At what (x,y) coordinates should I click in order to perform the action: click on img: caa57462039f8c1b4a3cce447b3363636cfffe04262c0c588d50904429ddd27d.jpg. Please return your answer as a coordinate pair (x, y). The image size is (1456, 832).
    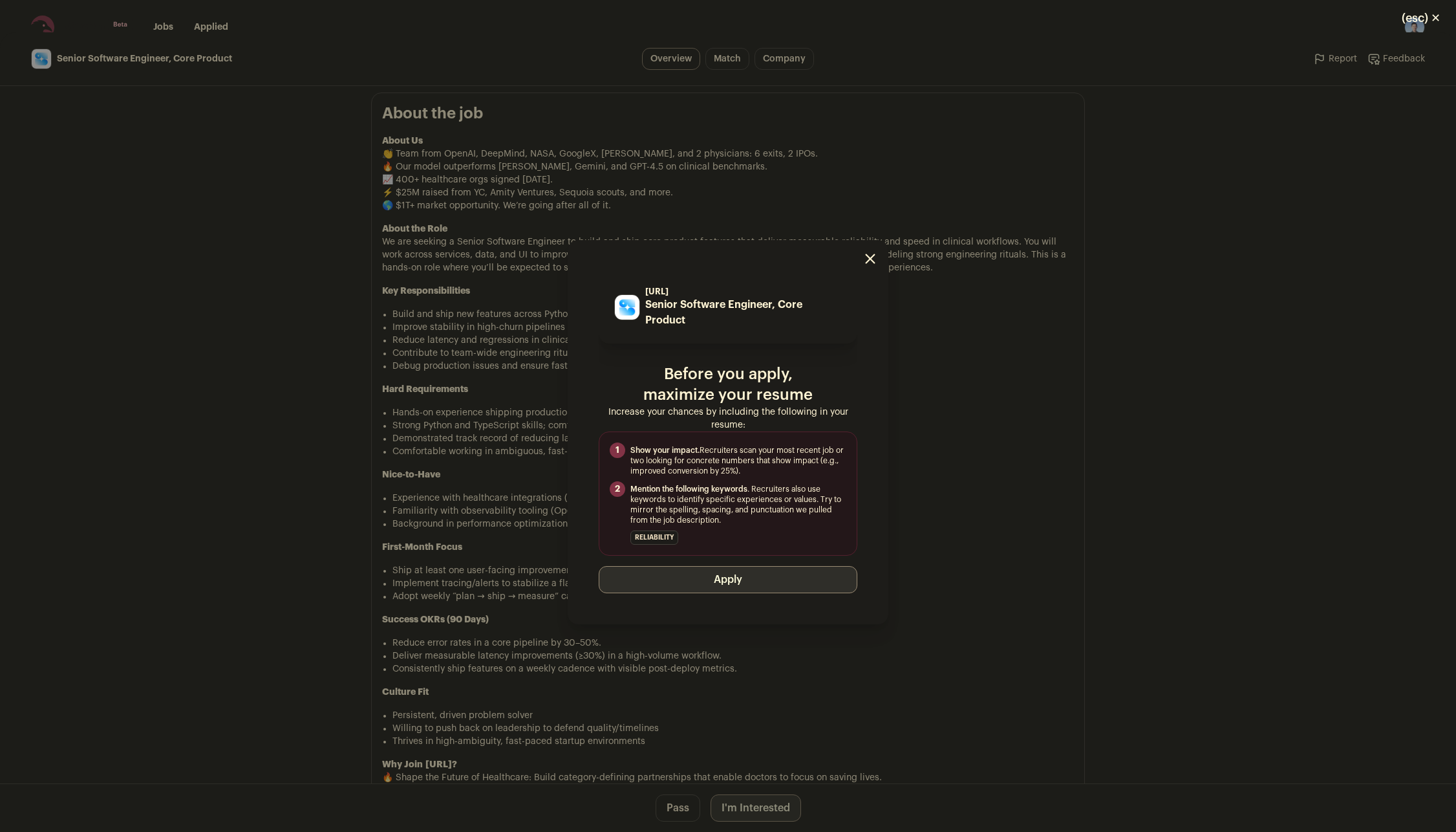
    Looking at the image, I should click on (627, 307).